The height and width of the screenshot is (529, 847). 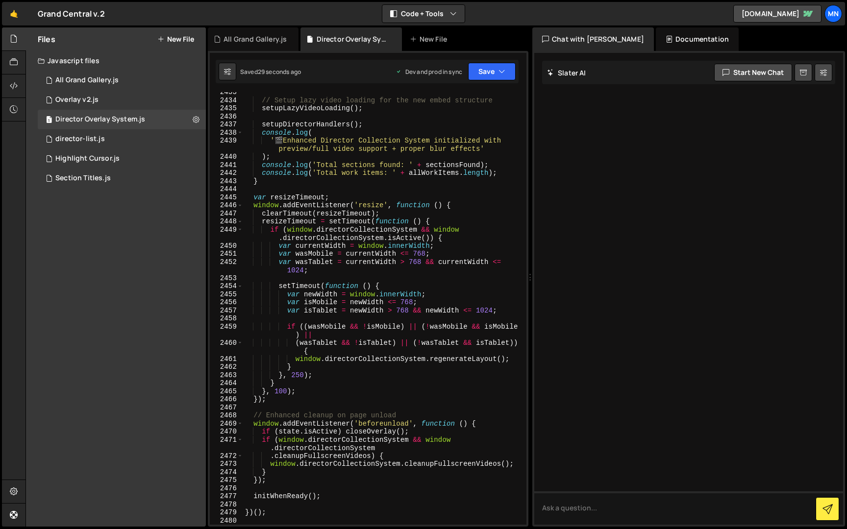 What do you see at coordinates (429, 72) in the screenshot?
I see `div: Dev and prod in sync` at bounding box center [429, 72].